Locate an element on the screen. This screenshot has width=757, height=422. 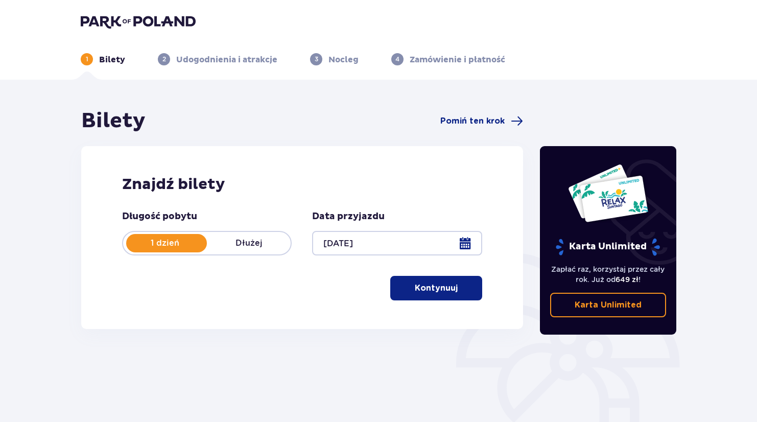
p: Kontynuuj is located at coordinates (436, 288).